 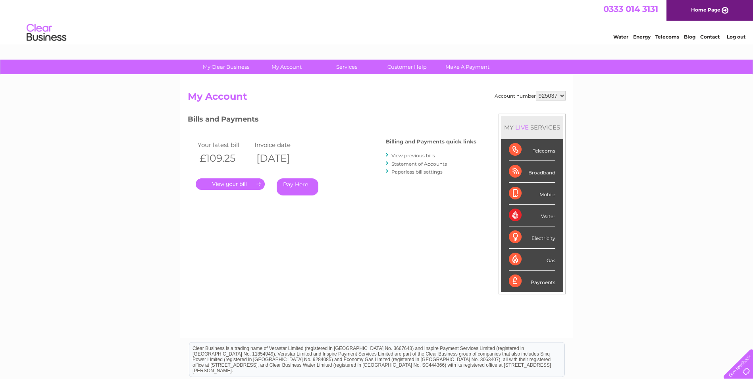 What do you see at coordinates (413, 155) in the screenshot?
I see `a: View previous bills` at bounding box center [413, 155].